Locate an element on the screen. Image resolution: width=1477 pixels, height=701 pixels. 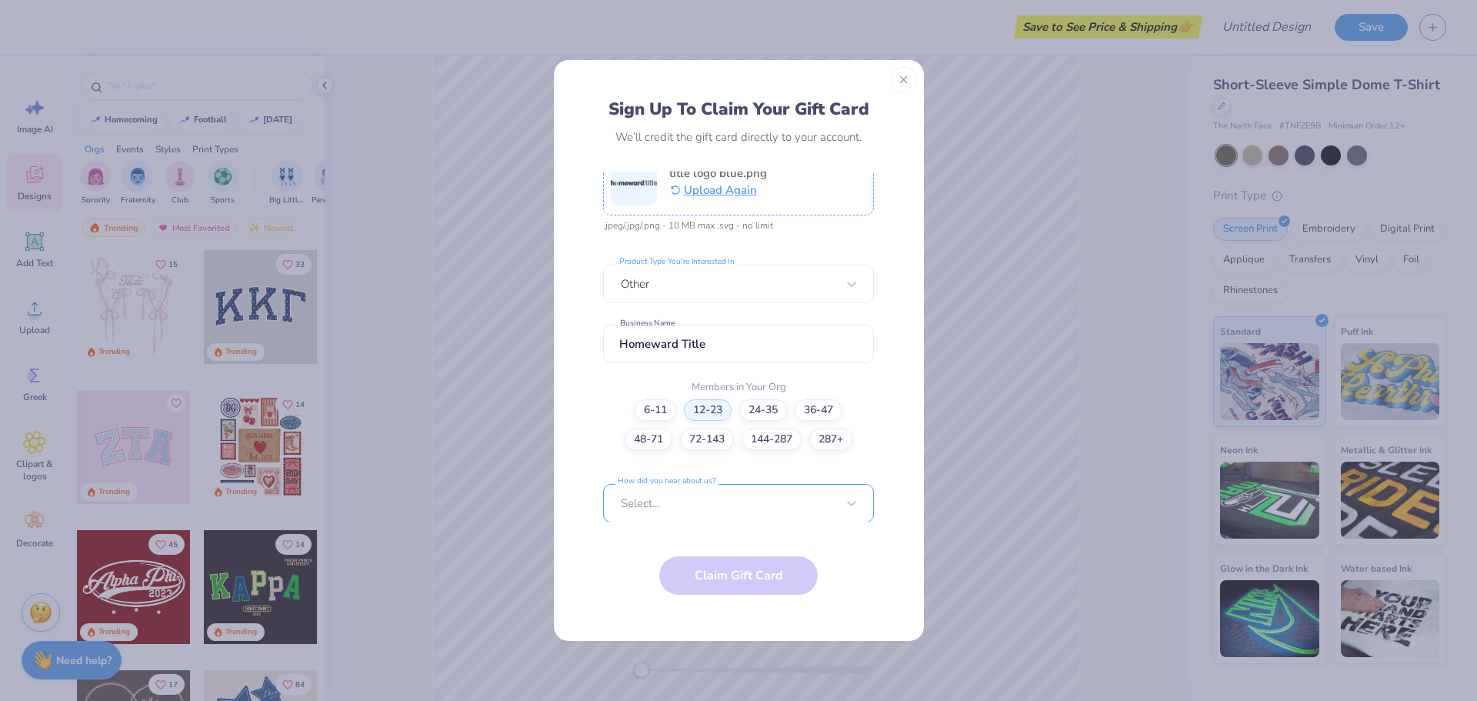
span: title logo blue.png is located at coordinates (718, 173).